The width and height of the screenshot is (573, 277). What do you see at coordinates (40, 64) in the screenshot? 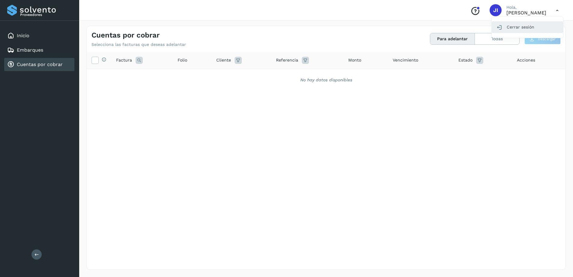
I see `a: Cuentas por cobrar` at bounding box center [40, 64].